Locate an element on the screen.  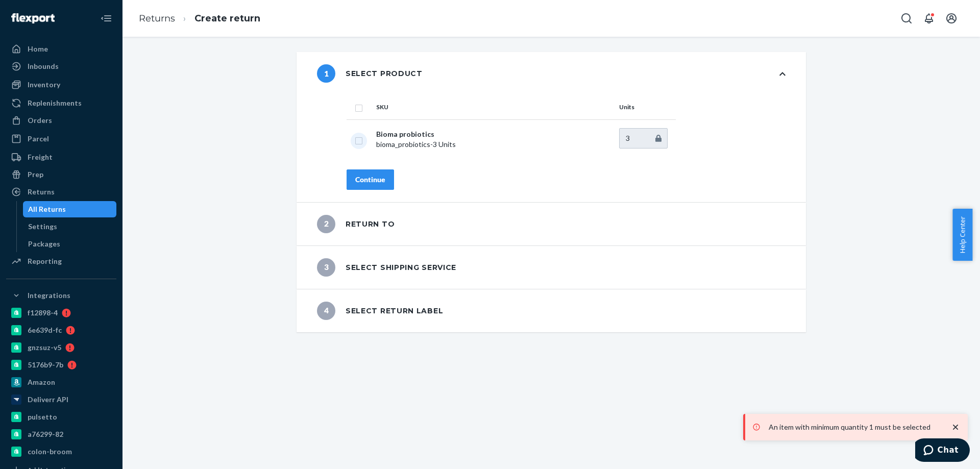
a: Parcel is located at coordinates (61, 139).